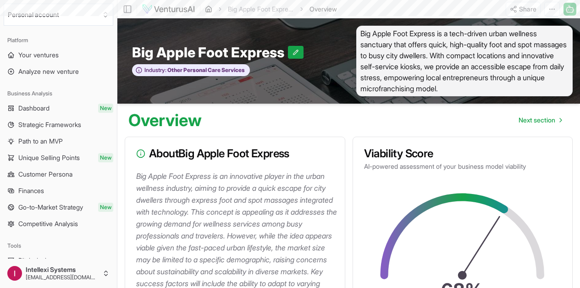 This screenshot has height=288, width=580. What do you see at coordinates (45, 174) in the screenshot?
I see `span: Customer Persona` at bounding box center [45, 174].